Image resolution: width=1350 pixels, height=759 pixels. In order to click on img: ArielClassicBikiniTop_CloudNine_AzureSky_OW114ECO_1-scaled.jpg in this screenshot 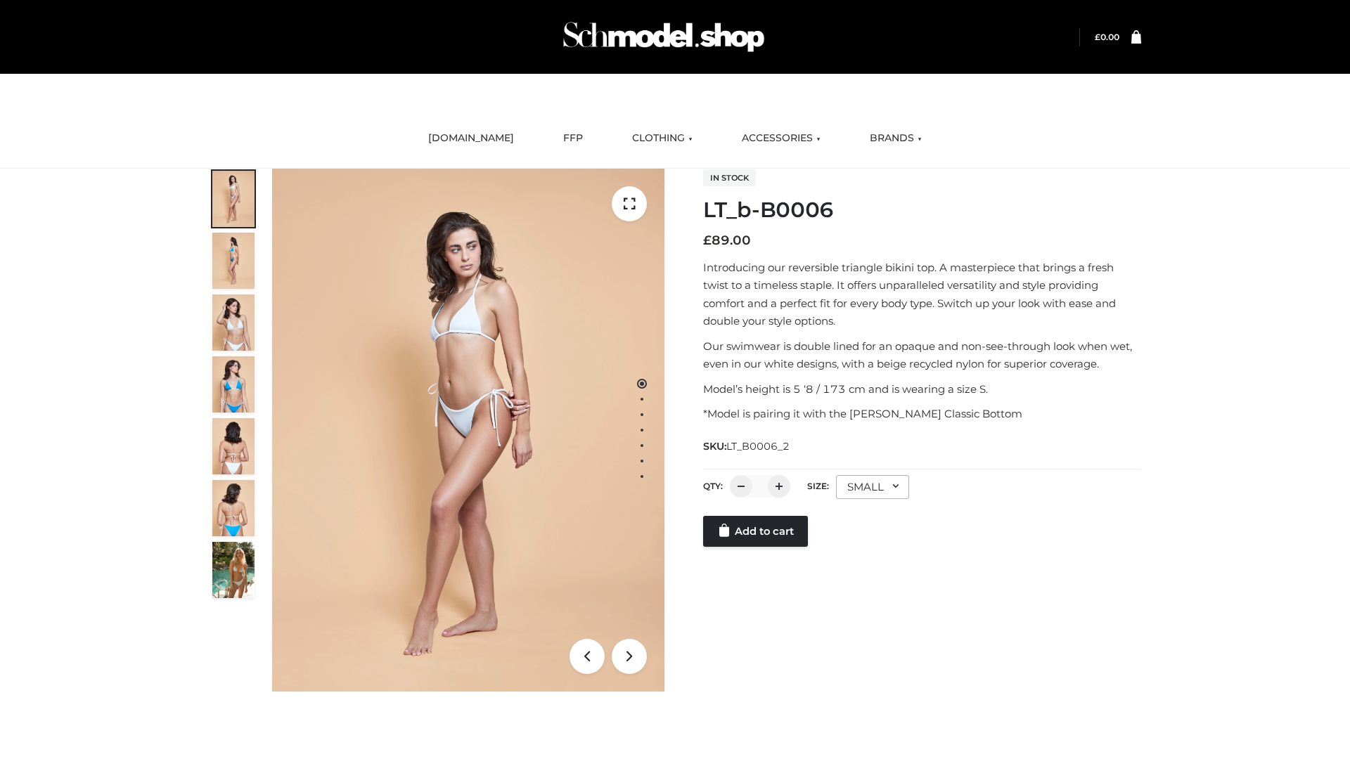, I will do `click(233, 199)`.